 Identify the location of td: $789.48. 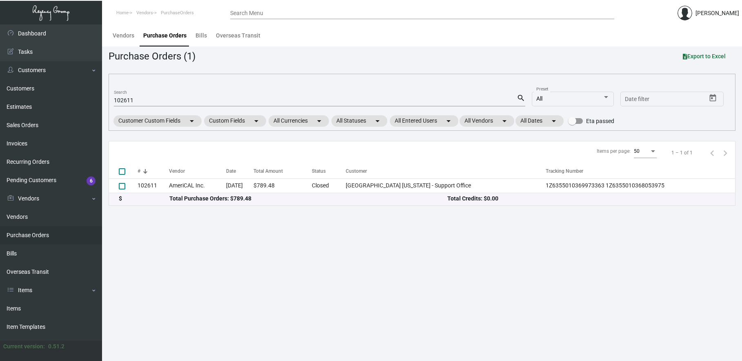
(283, 186).